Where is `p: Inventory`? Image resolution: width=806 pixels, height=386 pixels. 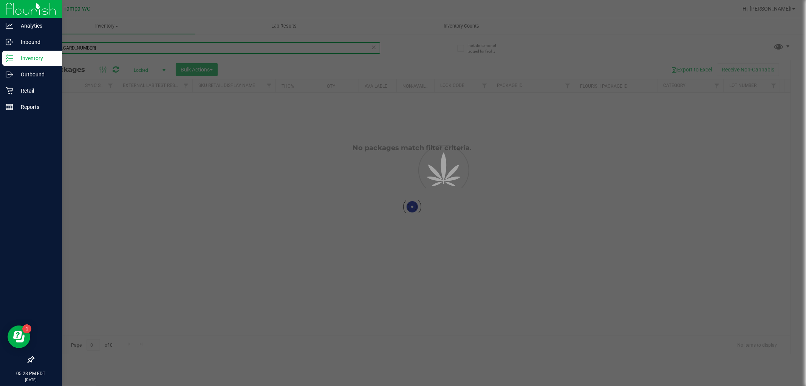
p: Inventory is located at coordinates (36, 58).